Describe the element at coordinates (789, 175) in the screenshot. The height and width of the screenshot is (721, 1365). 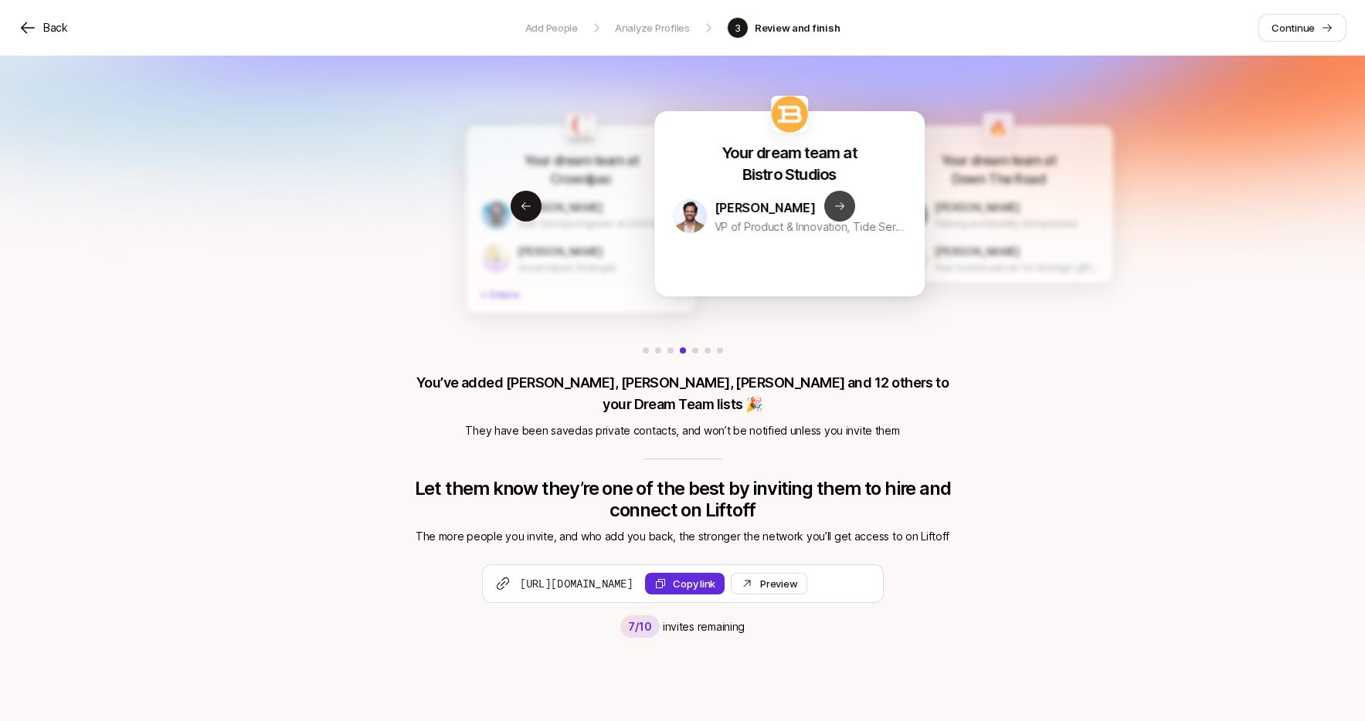
I see `p: Bistro Studios` at that location.